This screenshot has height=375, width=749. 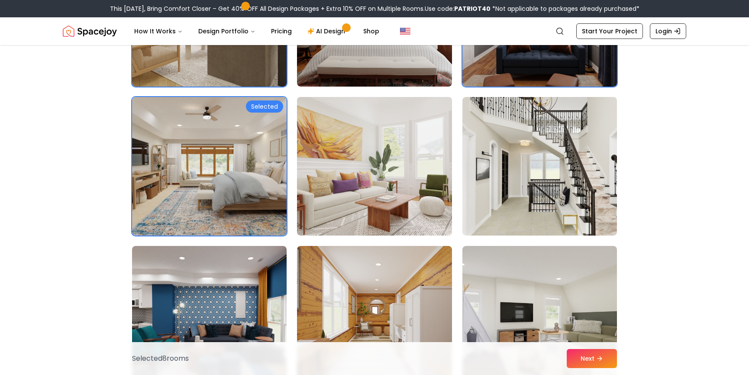 What do you see at coordinates (327, 31) in the screenshot?
I see `a: AI Design` at bounding box center [327, 31].